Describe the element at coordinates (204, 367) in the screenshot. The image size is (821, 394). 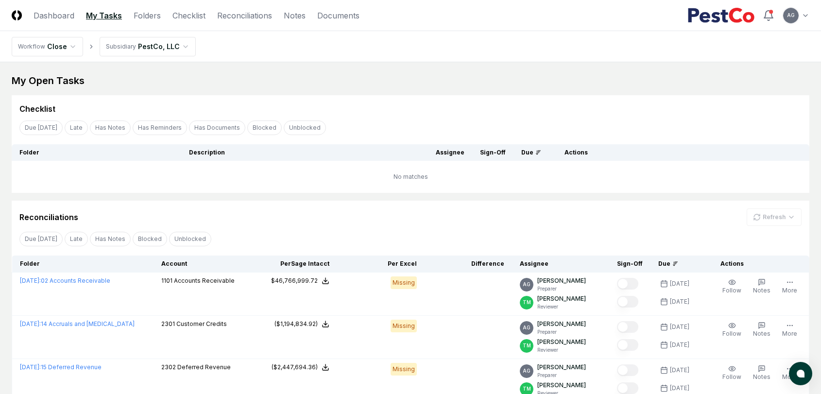
I see `span: Deferred Revenue` at that location.